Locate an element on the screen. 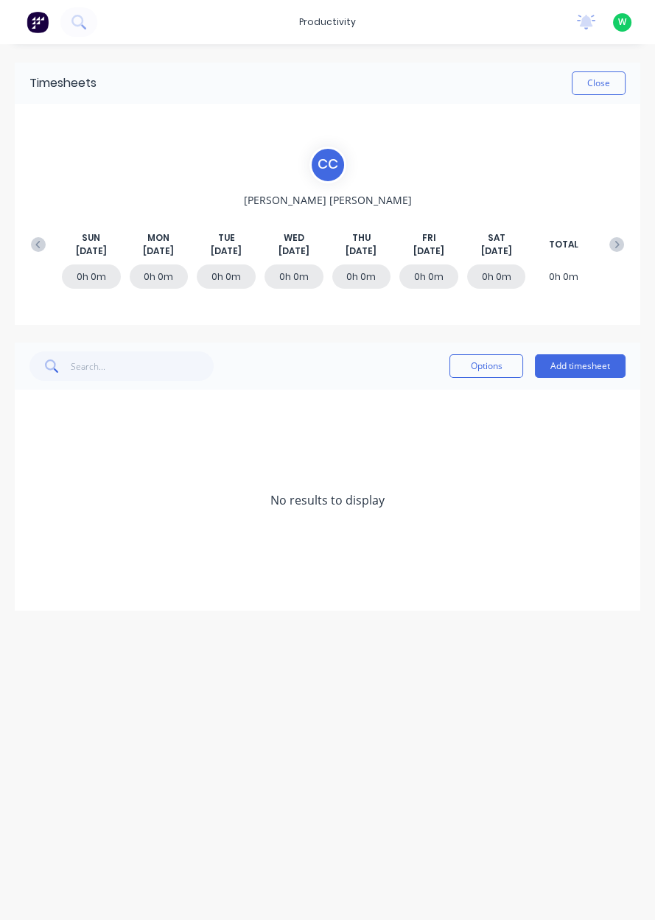 The width and height of the screenshot is (655, 920). span: W is located at coordinates (622, 22).